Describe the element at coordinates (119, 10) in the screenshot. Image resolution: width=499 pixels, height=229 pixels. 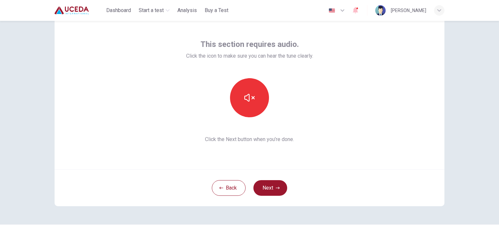
I see `span: Dashboard` at that location.